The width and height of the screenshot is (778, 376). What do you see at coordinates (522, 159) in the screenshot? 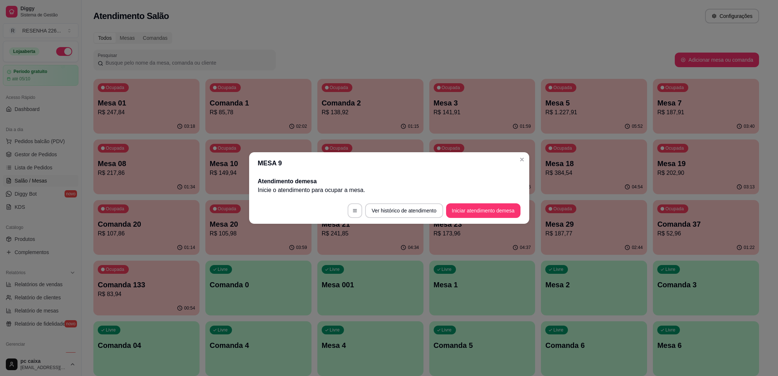
I see `button: Close` at bounding box center [522, 159].